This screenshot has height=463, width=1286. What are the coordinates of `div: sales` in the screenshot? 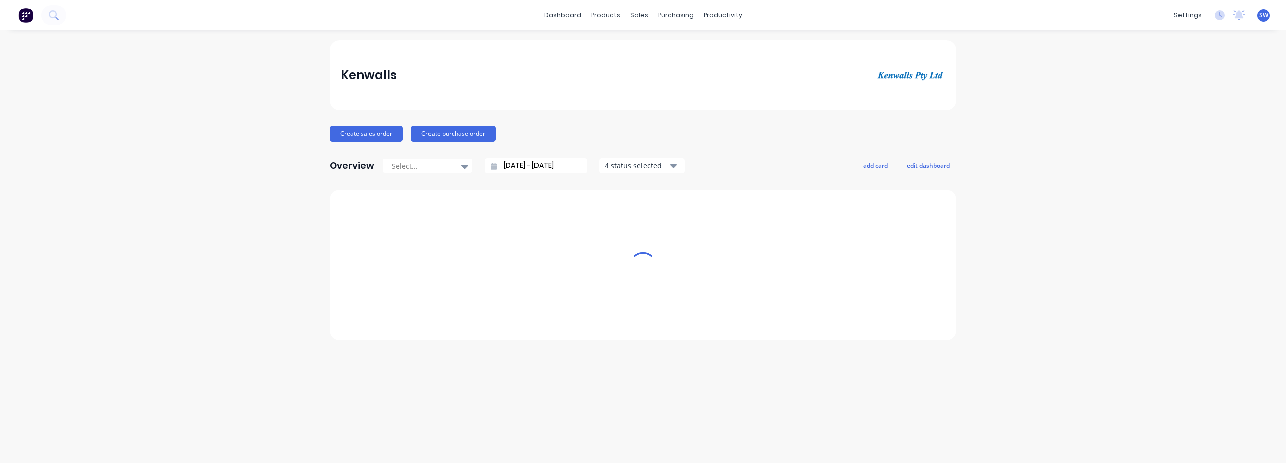 It's located at (639, 15).